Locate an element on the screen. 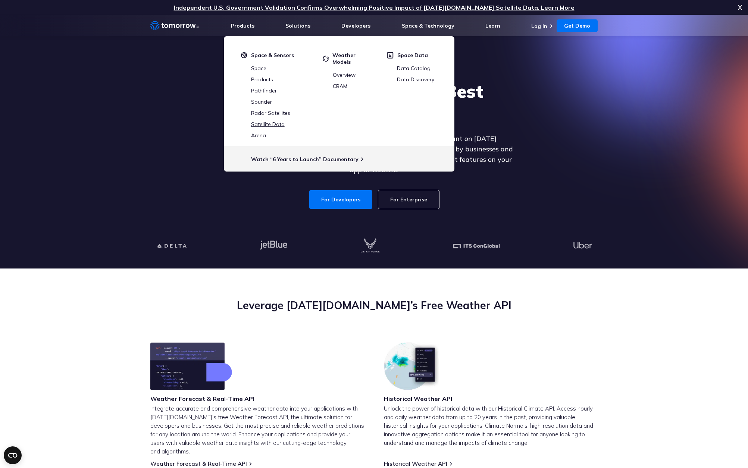  a: Data Discovery is located at coordinates (415, 79).